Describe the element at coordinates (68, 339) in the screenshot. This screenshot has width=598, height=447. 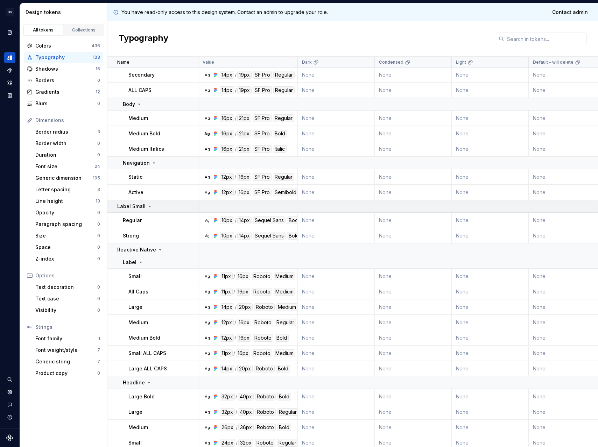
I see `a: Font family1` at that location.